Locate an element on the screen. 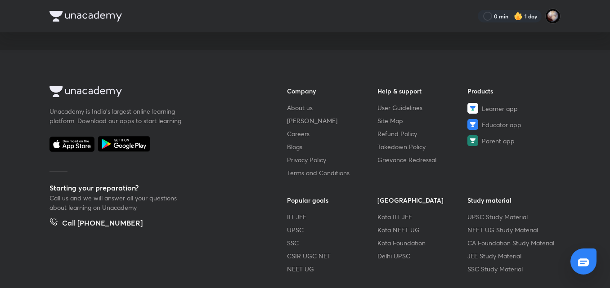 This screenshot has width=610, height=288. a: JEE Study Material is located at coordinates (513, 256).